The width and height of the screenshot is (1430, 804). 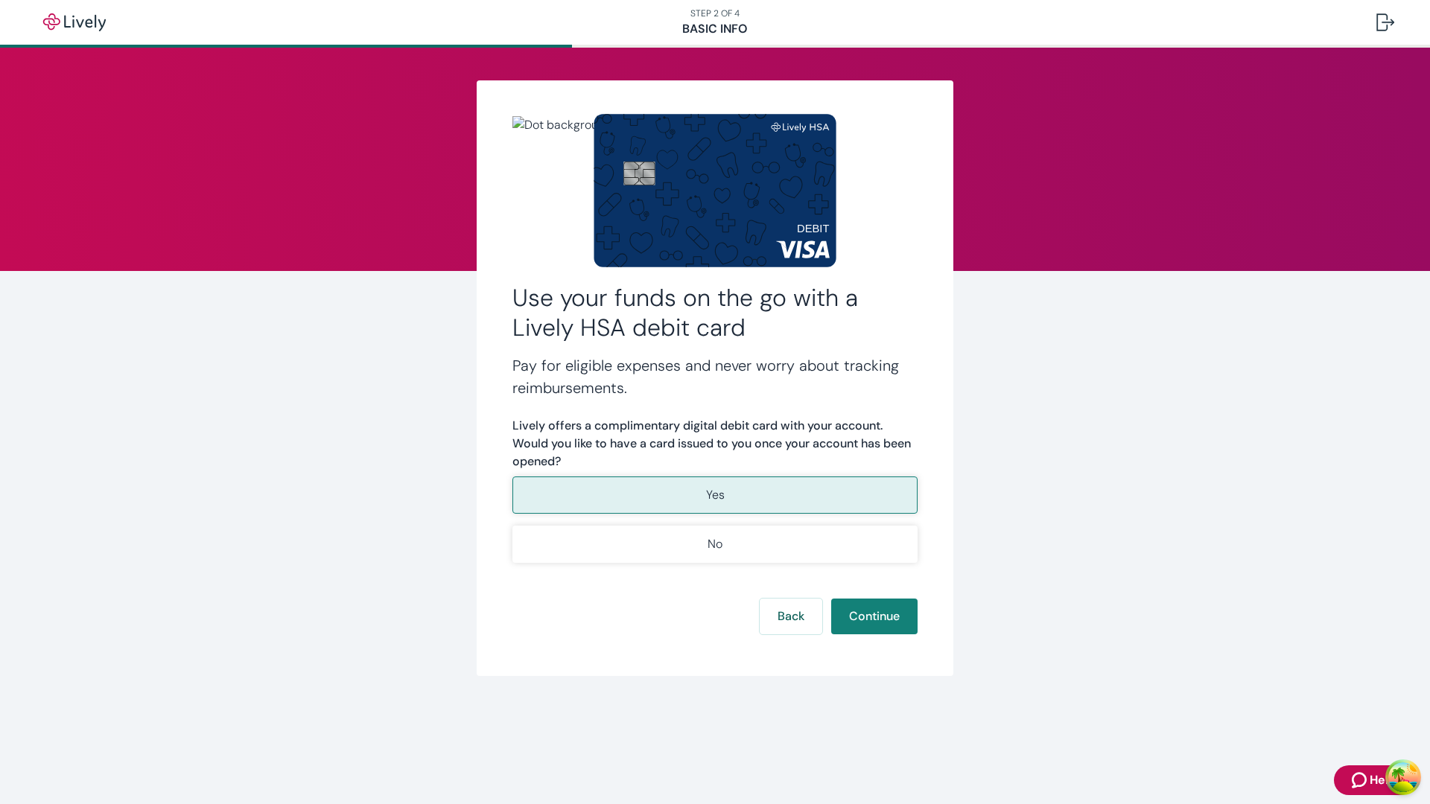 What do you see at coordinates (715, 544) in the screenshot?
I see `p: No` at bounding box center [715, 544].